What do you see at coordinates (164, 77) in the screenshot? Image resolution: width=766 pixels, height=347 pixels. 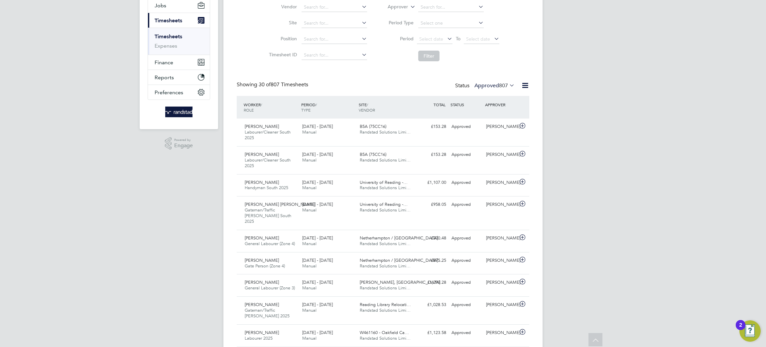 I see `span: Reports` at bounding box center [164, 77].